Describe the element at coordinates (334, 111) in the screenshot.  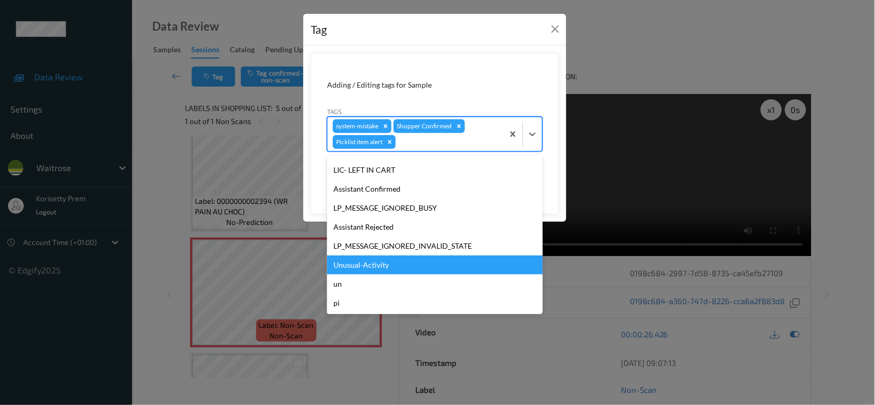
I see `label: Tags` at that location.